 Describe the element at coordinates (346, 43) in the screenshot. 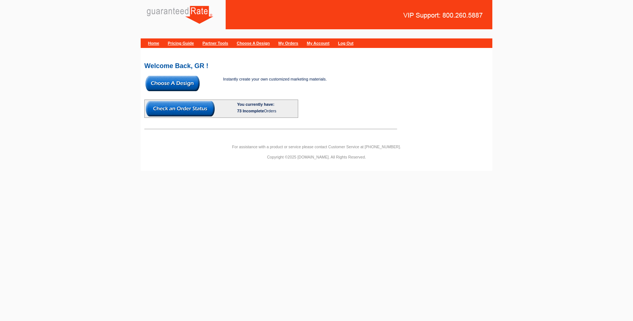

I see `a: Log Out` at that location.